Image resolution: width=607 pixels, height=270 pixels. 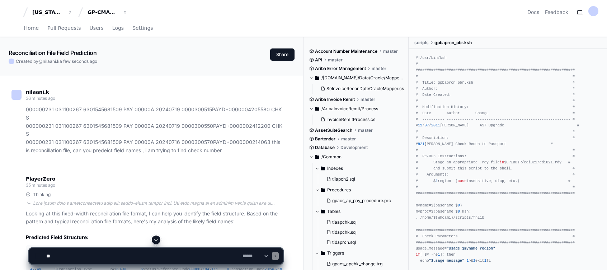 I want to click on span: Tables, so click(x=333, y=211).